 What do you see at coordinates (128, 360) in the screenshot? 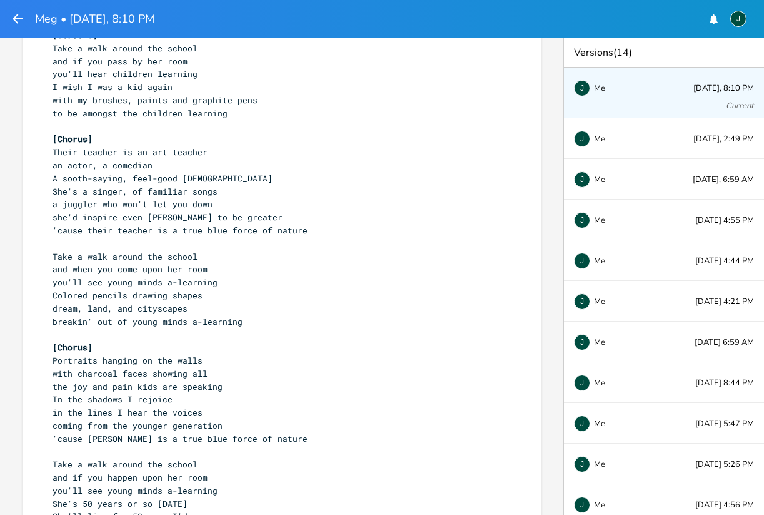
I see `span: Portraits hanging on the walls` at bounding box center [128, 360].